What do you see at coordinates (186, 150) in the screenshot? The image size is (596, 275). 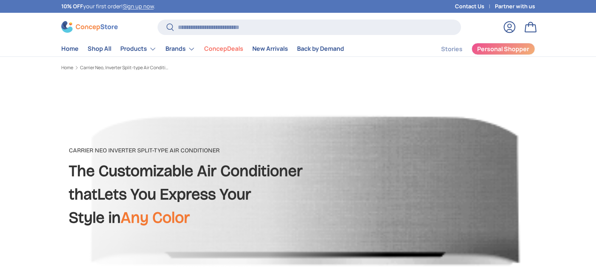 I see `p: Carrier Neo Inverter Split-type Air Conditioner` at bounding box center [186, 150].